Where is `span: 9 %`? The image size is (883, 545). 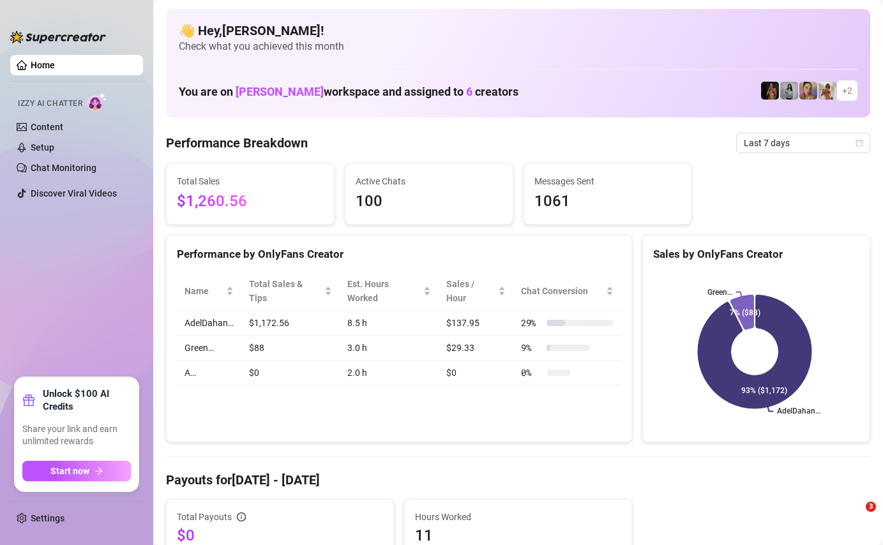
span: 9 % is located at coordinates (531, 348).